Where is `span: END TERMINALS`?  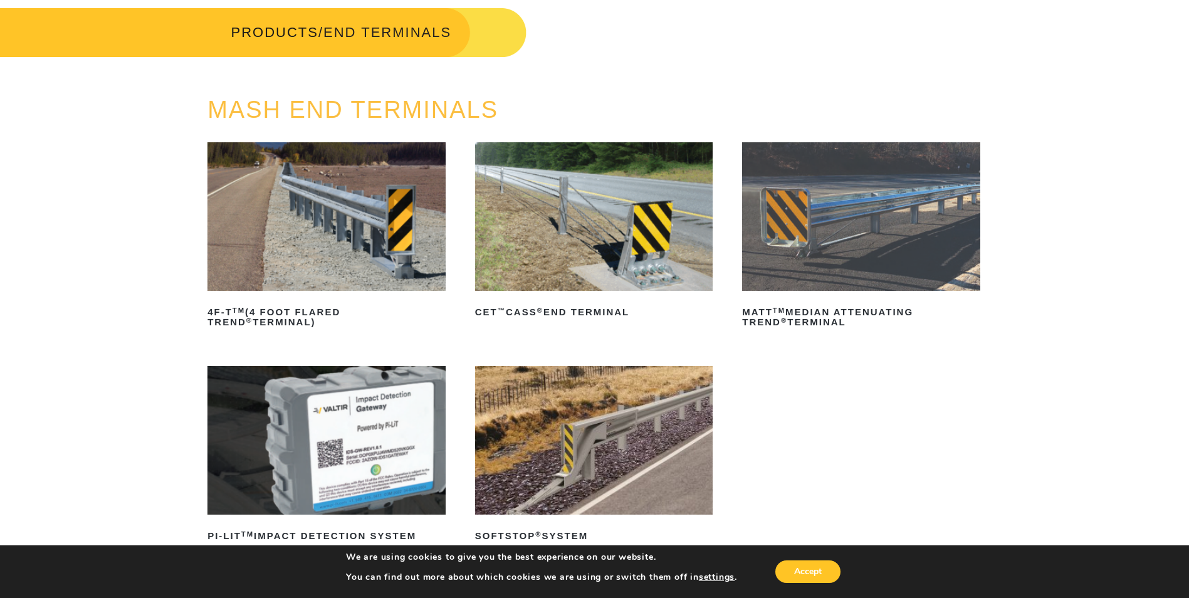 span: END TERMINALS is located at coordinates (387, 32).